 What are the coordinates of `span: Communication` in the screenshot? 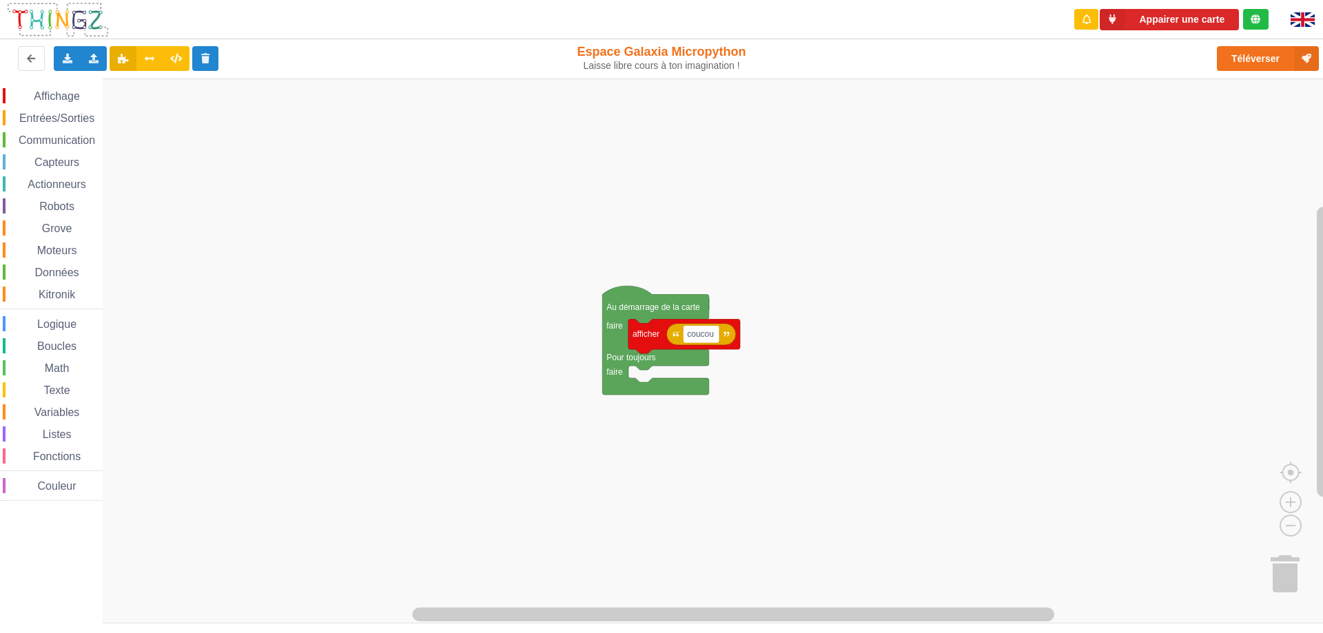 It's located at (56, 140).